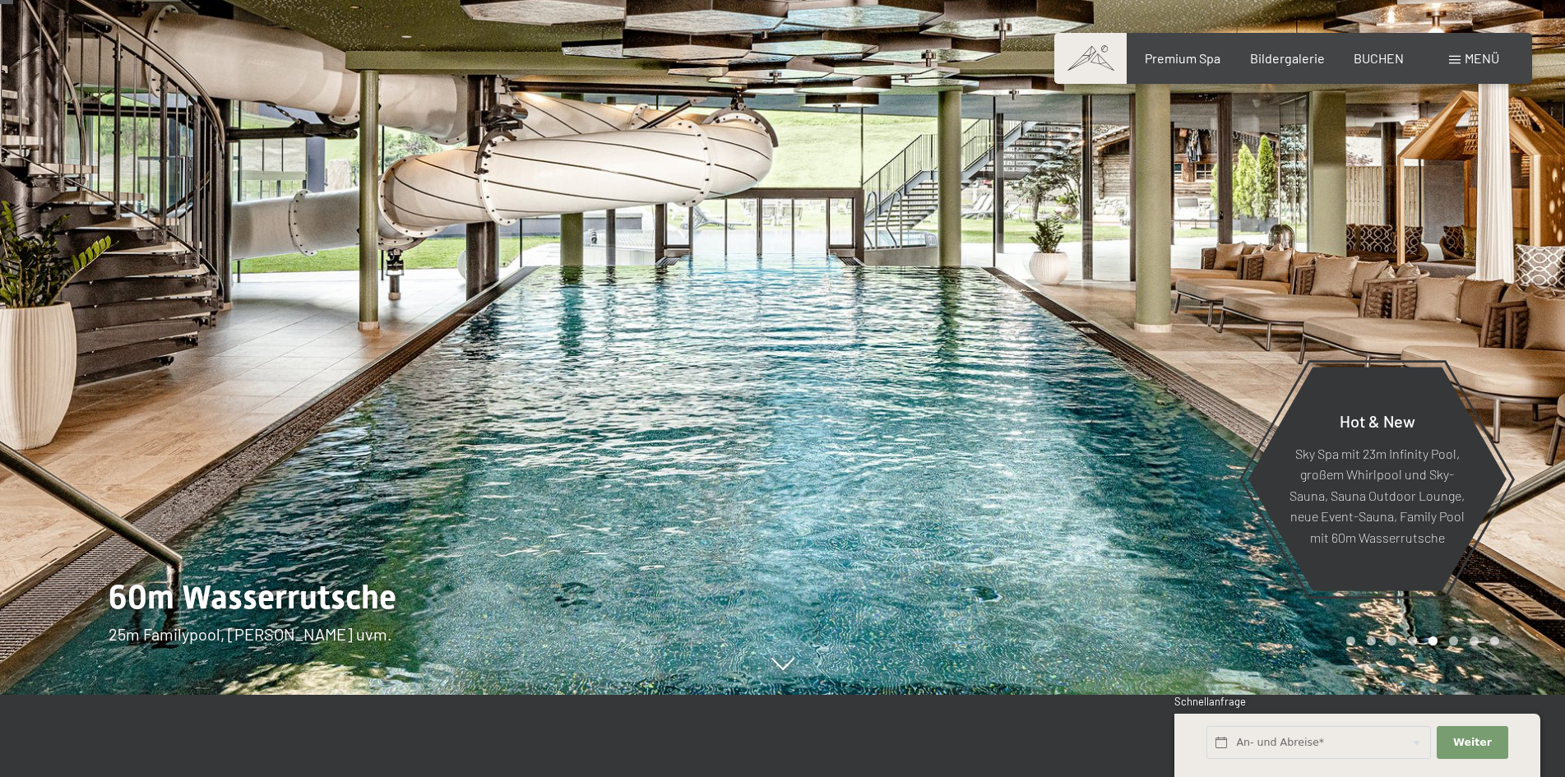 The image size is (1565, 777). I want to click on button: Weiter, so click(1472, 743).